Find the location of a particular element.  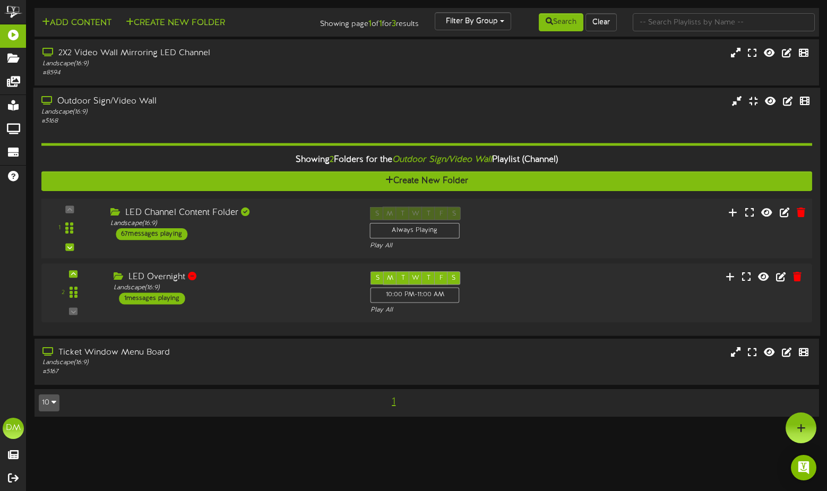

button: Search is located at coordinates (561, 22).